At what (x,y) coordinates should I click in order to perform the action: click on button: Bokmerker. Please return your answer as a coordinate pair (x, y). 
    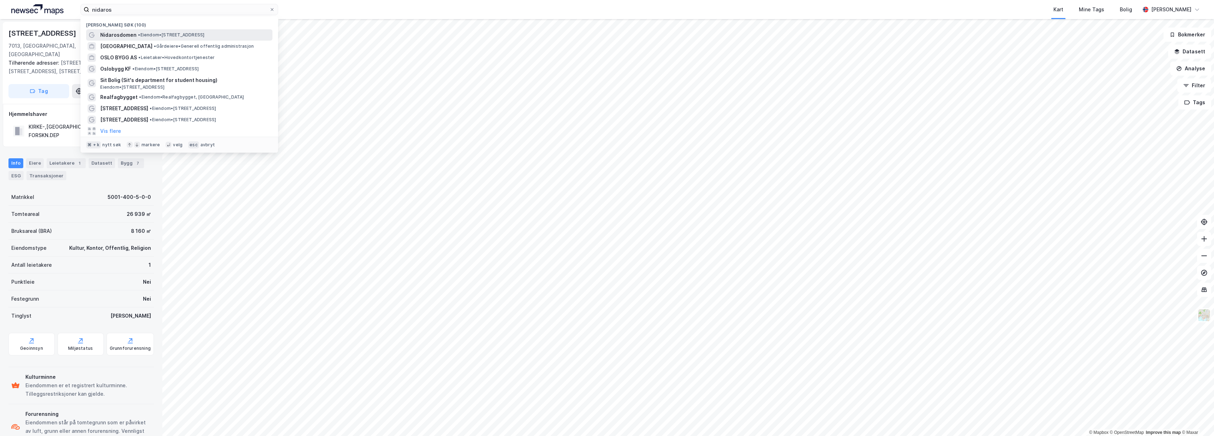
    Looking at the image, I should click on (1188, 35).